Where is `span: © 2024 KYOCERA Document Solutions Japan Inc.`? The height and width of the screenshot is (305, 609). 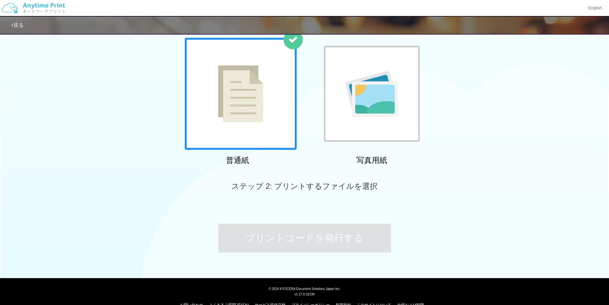 span: © 2024 KYOCERA Document Solutions Japan Inc. is located at coordinates (305, 288).